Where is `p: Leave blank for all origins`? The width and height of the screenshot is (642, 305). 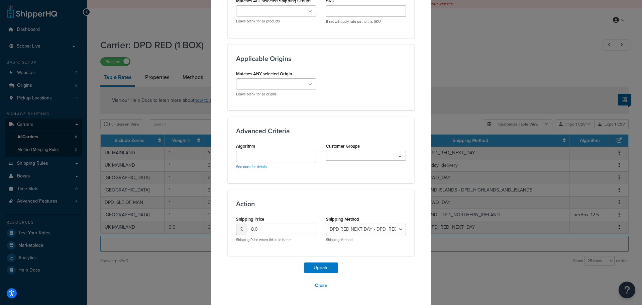 p: Leave blank for all origins is located at coordinates (276, 94).